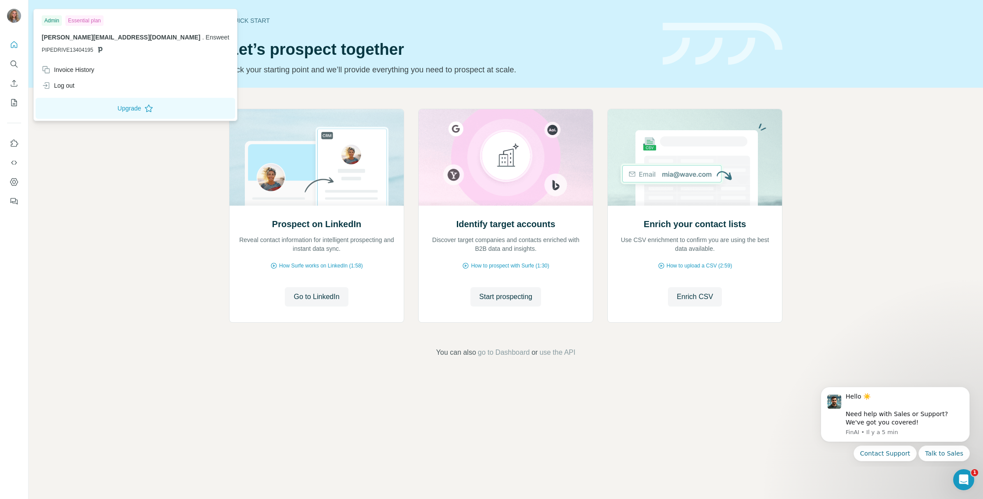 This screenshot has height=499, width=983. I want to click on div: Hello ☀️ ​ Need help with Sales or Support? We've got you covered!, so click(97, 31).